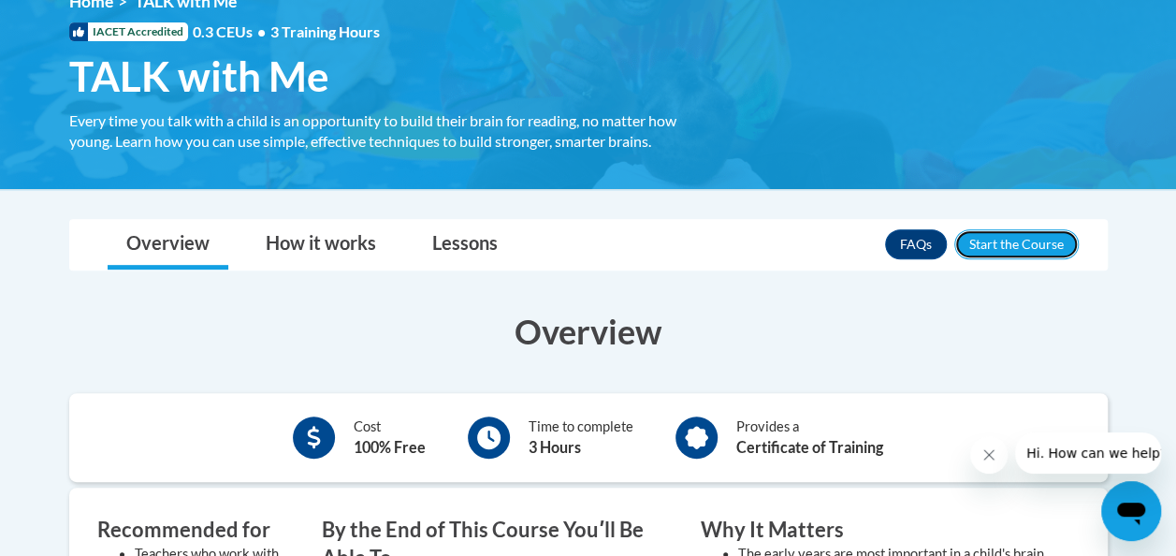 This screenshot has width=1176, height=556. What do you see at coordinates (555, 446) in the screenshot?
I see `b: 3 Hours` at bounding box center [555, 446].